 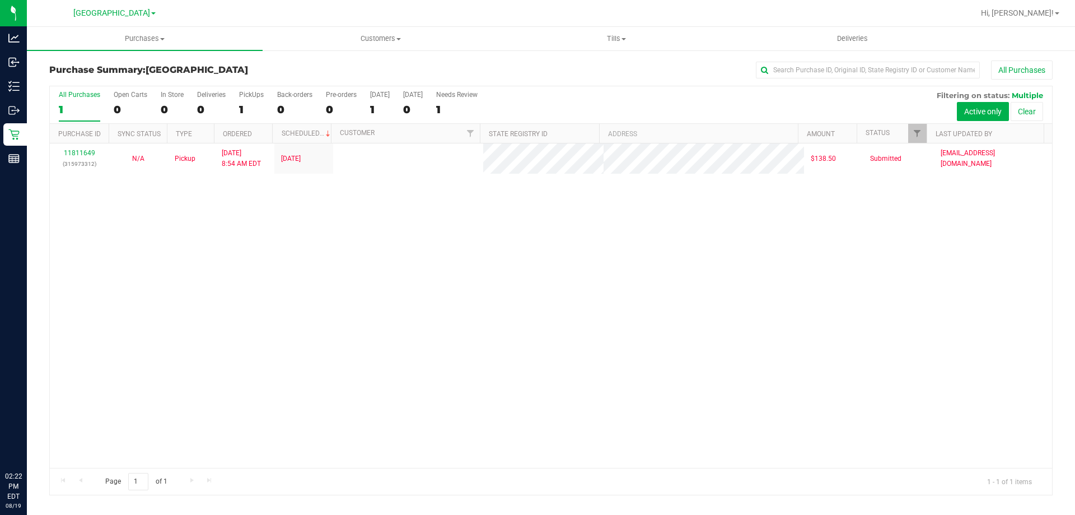 What do you see at coordinates (457, 95) in the screenshot?
I see `div: Needs Review` at bounding box center [457, 95].